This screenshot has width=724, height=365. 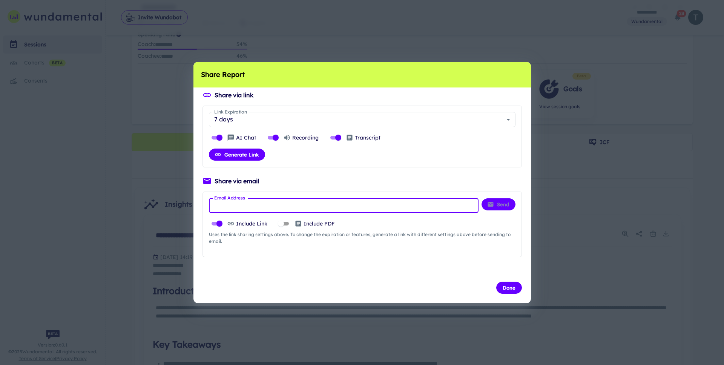 I want to click on button: Generate Link, so click(x=237, y=155).